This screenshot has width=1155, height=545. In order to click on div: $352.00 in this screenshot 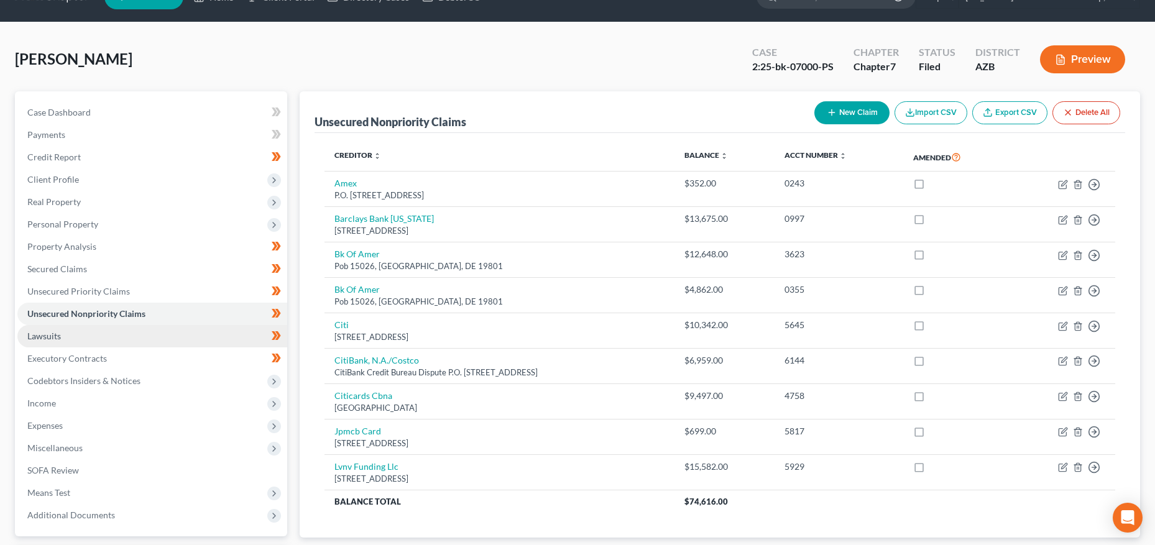, I will do `click(724, 183)`.